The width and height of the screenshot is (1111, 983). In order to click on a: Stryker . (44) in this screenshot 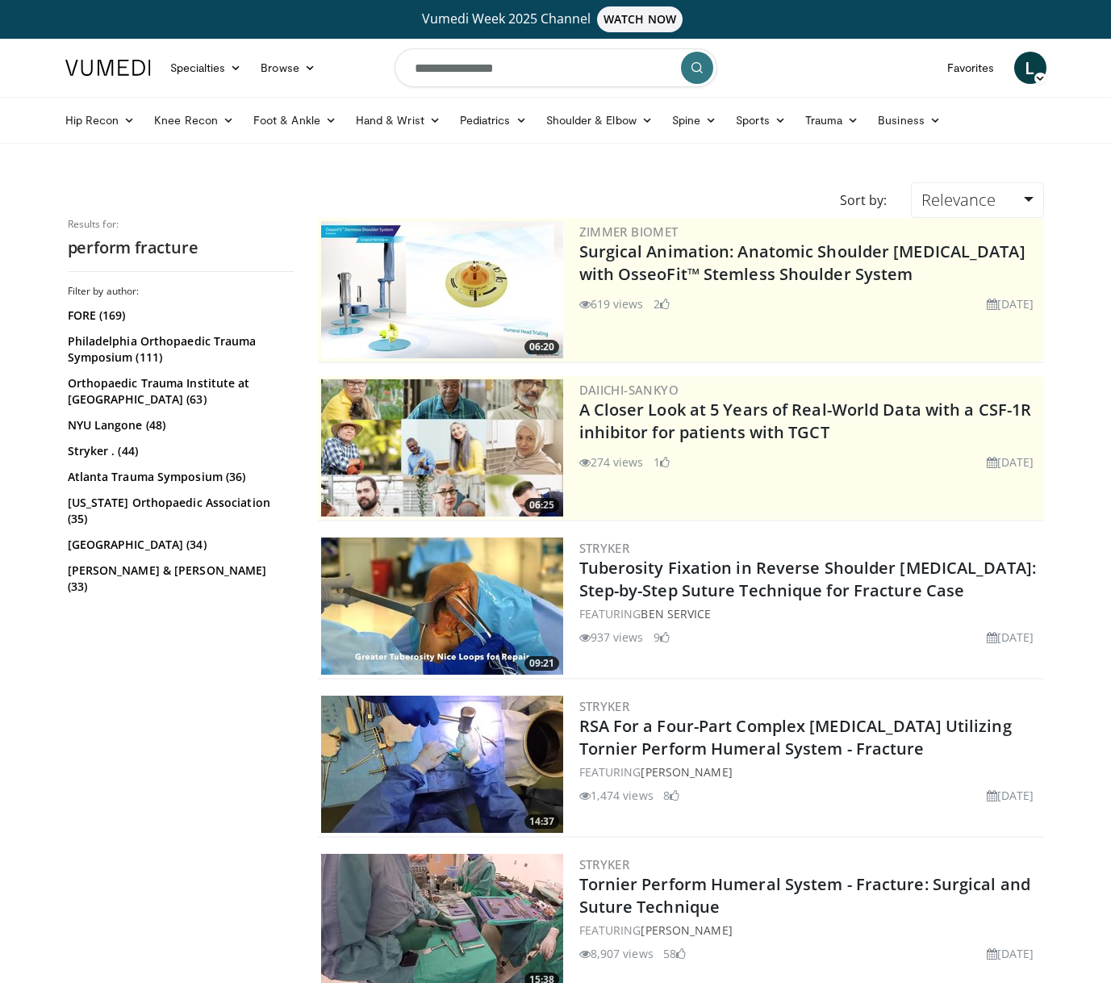, I will do `click(178, 451)`.